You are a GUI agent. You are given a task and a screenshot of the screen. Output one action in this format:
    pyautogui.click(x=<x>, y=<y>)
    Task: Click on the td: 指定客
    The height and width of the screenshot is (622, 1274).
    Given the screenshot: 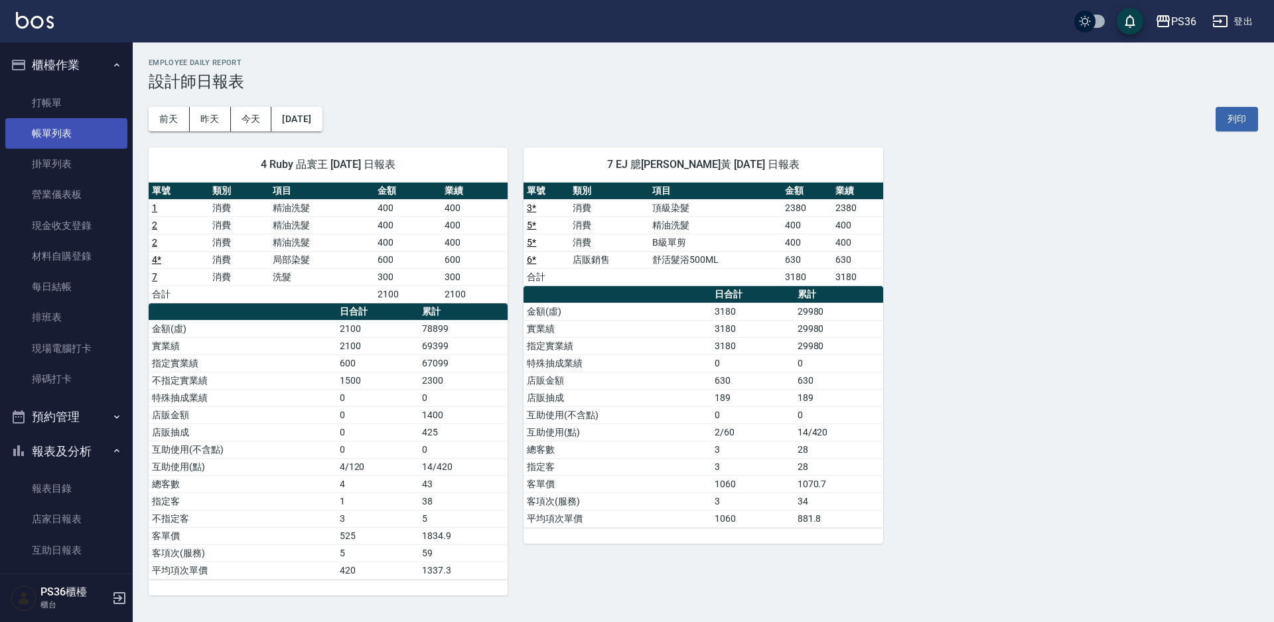 What is the action you would take?
    pyautogui.click(x=242, y=501)
    